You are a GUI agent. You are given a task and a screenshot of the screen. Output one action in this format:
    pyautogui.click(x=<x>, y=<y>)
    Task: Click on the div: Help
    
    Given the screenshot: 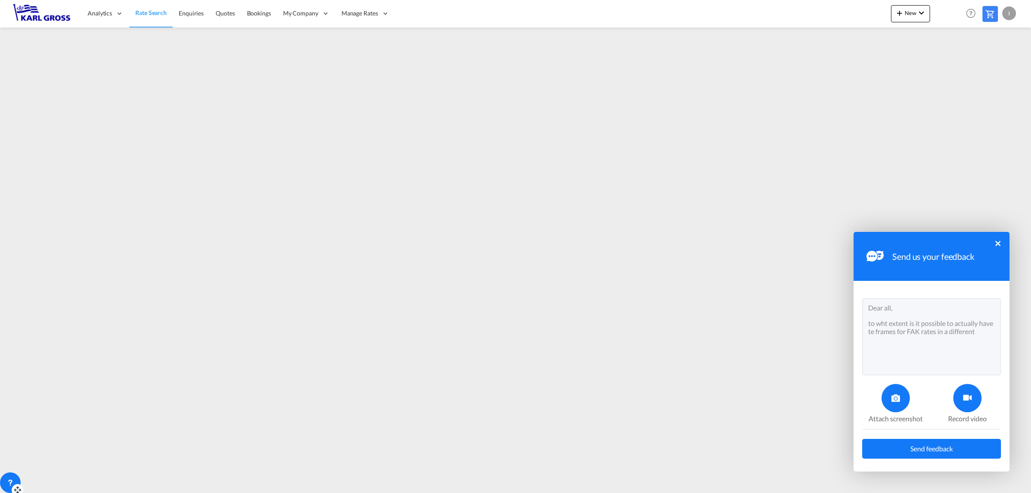 What is the action you would take?
    pyautogui.click(x=973, y=14)
    